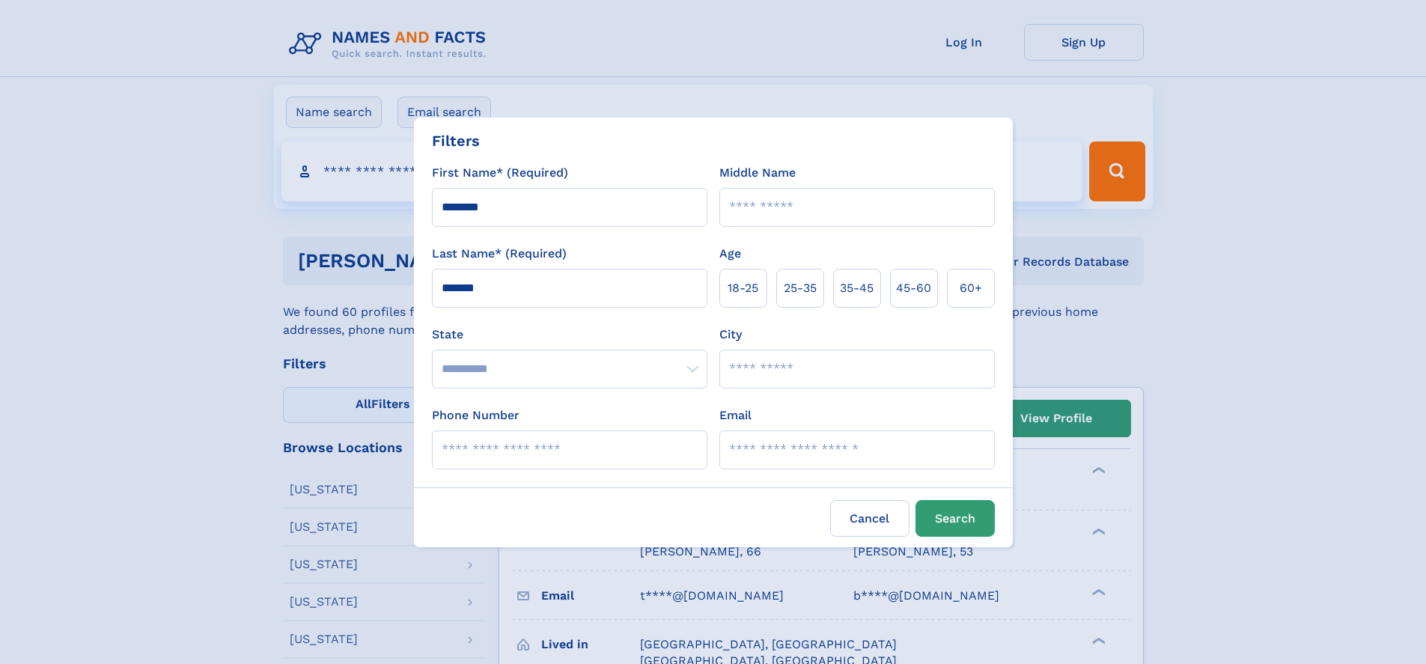 The width and height of the screenshot is (1426, 664). Describe the element at coordinates (475, 416) in the screenshot. I see `label: Phone Number` at that location.